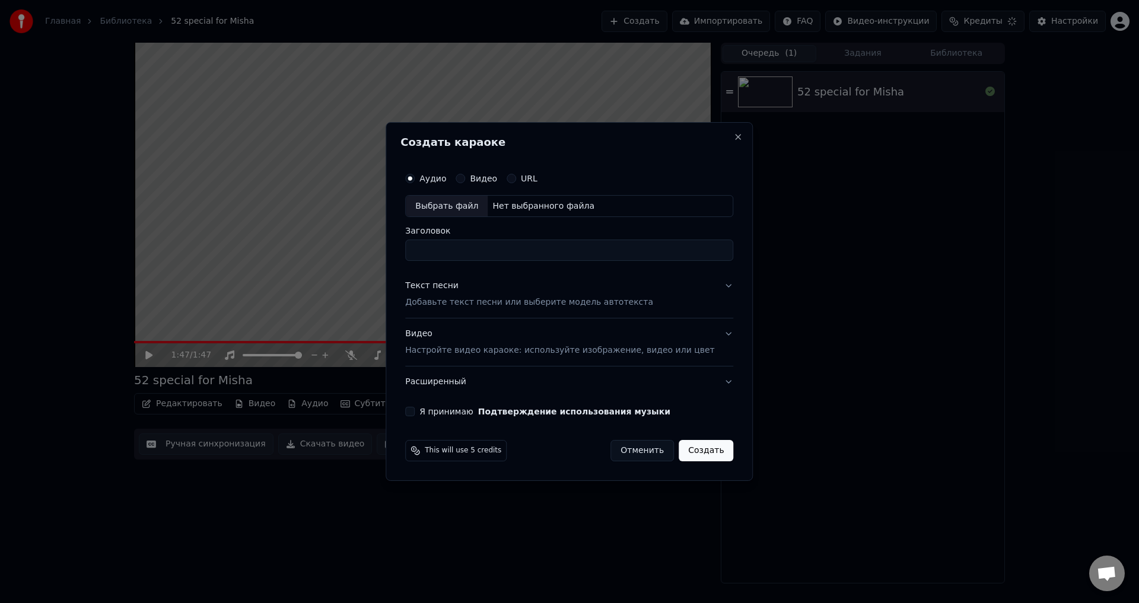  I want to click on button: Создать, so click(706, 451).